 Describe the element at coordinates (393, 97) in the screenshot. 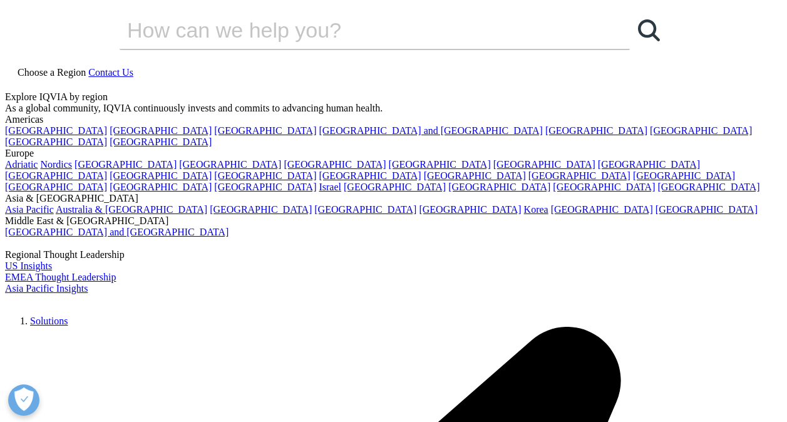

I see `div: Explore IQVIA by region` at that location.